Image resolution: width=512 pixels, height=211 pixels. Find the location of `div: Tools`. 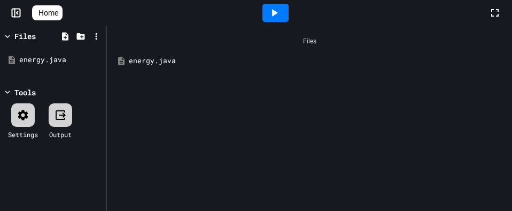

div: Tools is located at coordinates (25, 92).